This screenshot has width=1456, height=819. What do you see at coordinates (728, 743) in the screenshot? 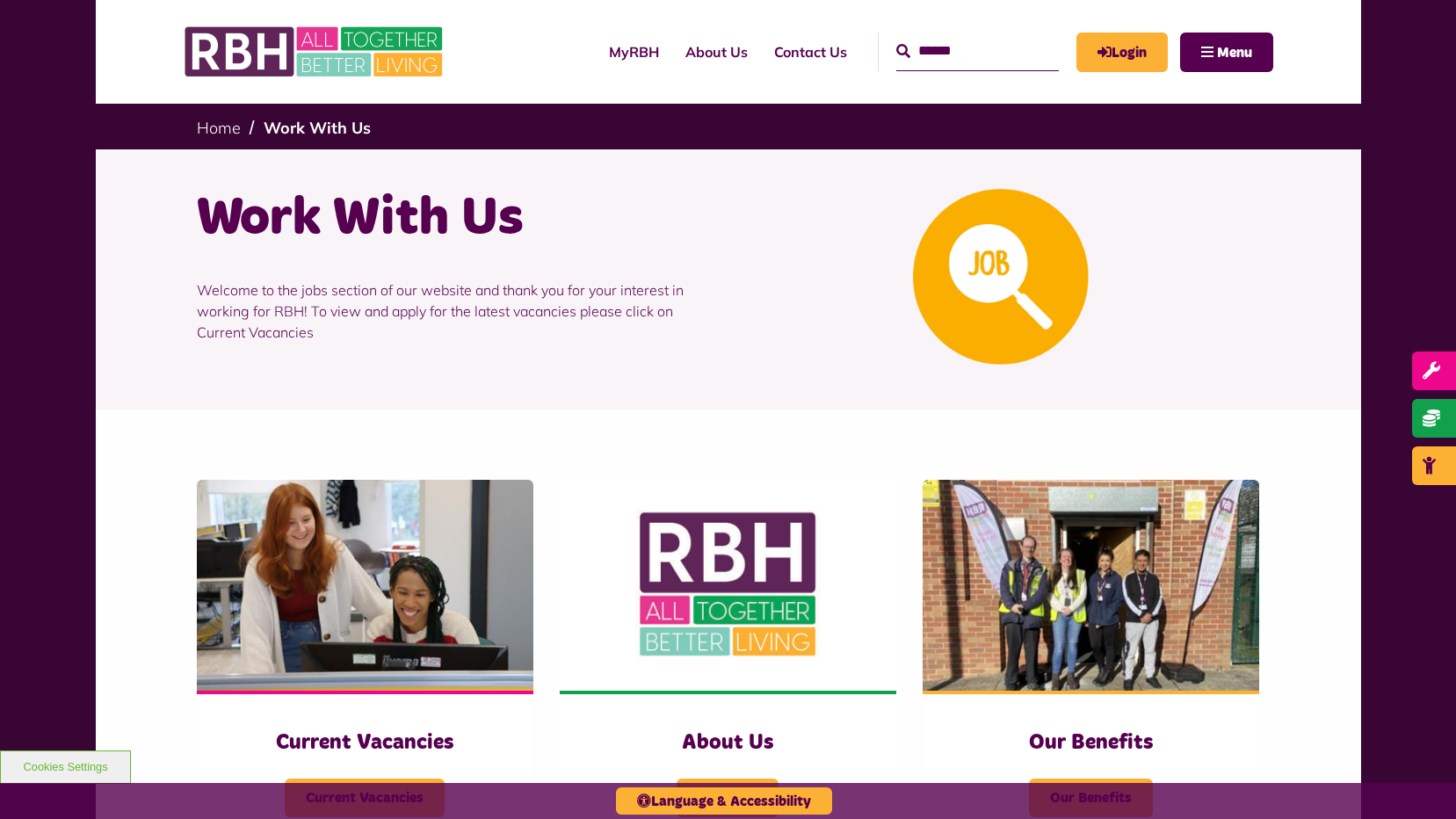
I see `h3: About Us` at bounding box center [728, 743].